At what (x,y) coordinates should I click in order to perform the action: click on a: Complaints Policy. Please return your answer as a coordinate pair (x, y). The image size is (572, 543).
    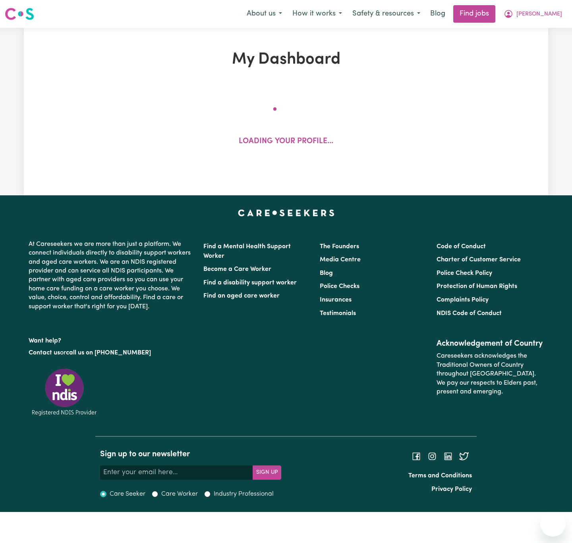
    Looking at the image, I should click on (463, 300).